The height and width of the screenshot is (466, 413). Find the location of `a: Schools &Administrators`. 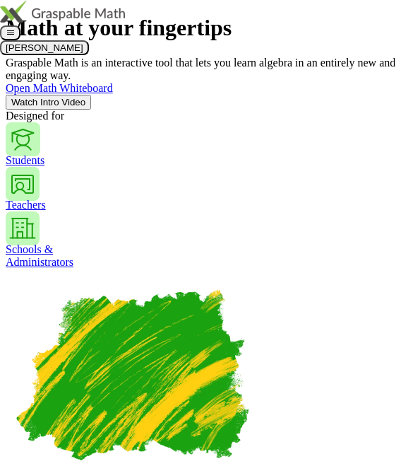

a: Schools &Administrators is located at coordinates (206, 240).